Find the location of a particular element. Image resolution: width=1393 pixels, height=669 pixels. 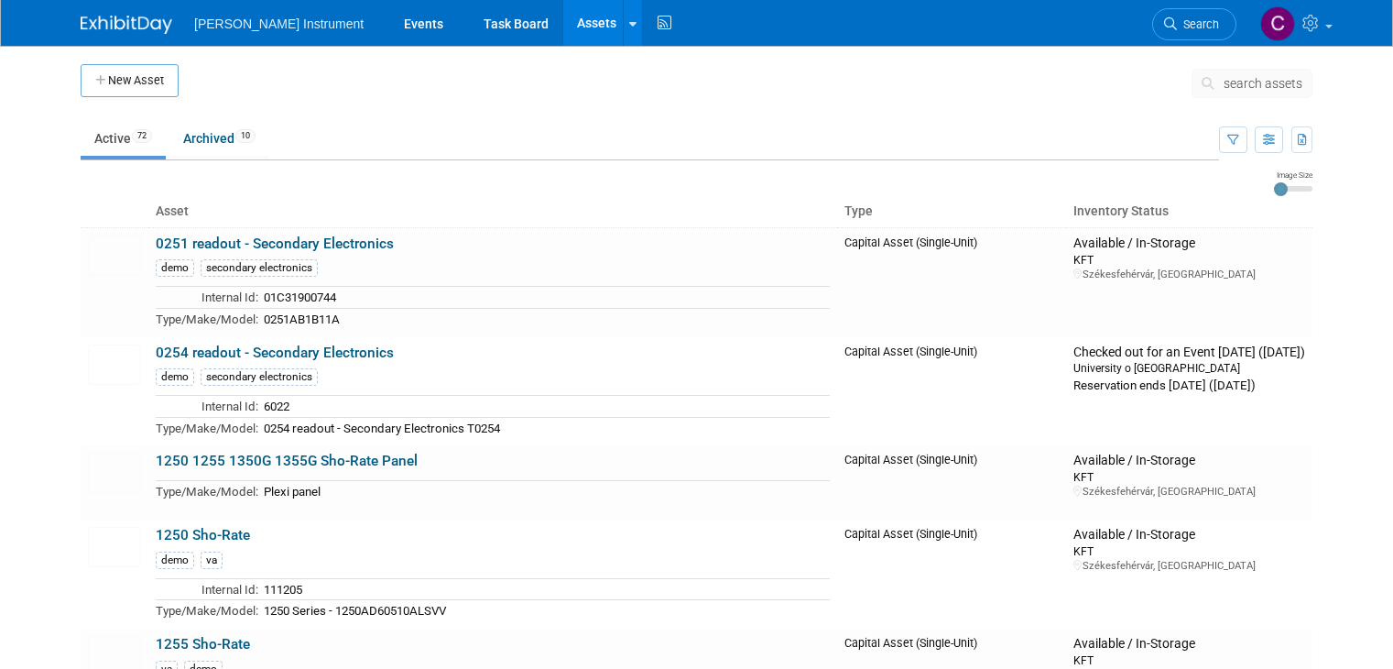

button: New Asset is located at coordinates (129, 81).